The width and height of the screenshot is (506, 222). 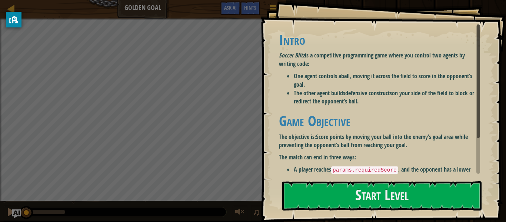 What do you see at coordinates (382, 196) in the screenshot?
I see `button: Start Level` at bounding box center [382, 196].